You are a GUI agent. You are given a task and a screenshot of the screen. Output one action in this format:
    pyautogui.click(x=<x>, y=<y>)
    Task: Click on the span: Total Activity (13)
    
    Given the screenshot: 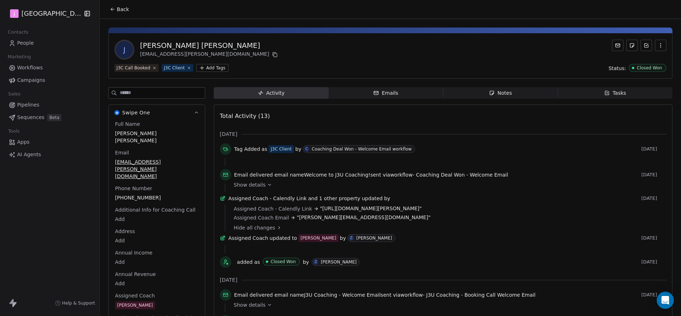 What is the action you would take?
    pyautogui.click(x=245, y=116)
    